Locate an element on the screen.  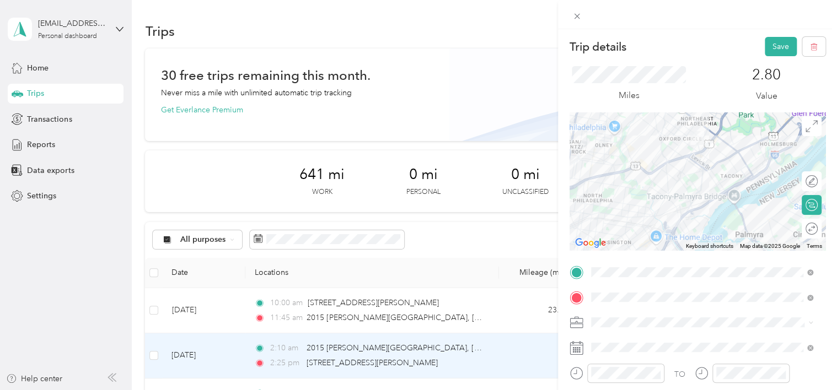
button: Keyboard shortcuts is located at coordinates (710, 246).